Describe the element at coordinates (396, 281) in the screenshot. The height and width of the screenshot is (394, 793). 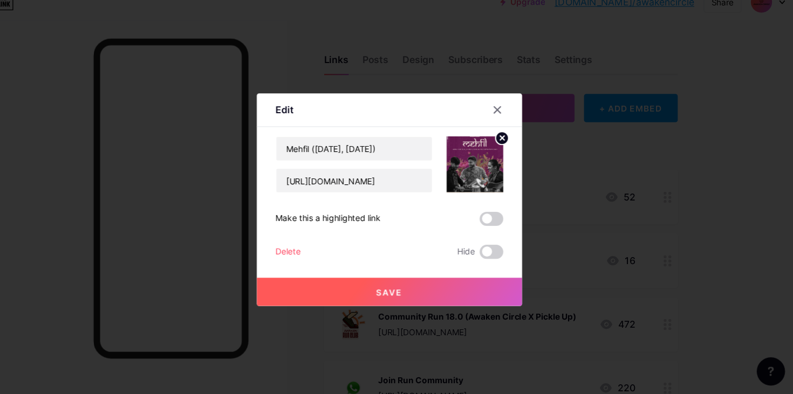
I see `span: Save` at that location.